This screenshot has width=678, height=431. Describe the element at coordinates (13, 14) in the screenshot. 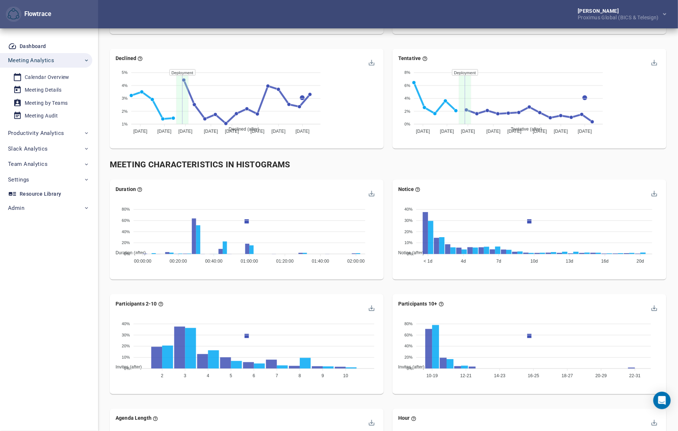

I see `a: Flowtrace` at that location.